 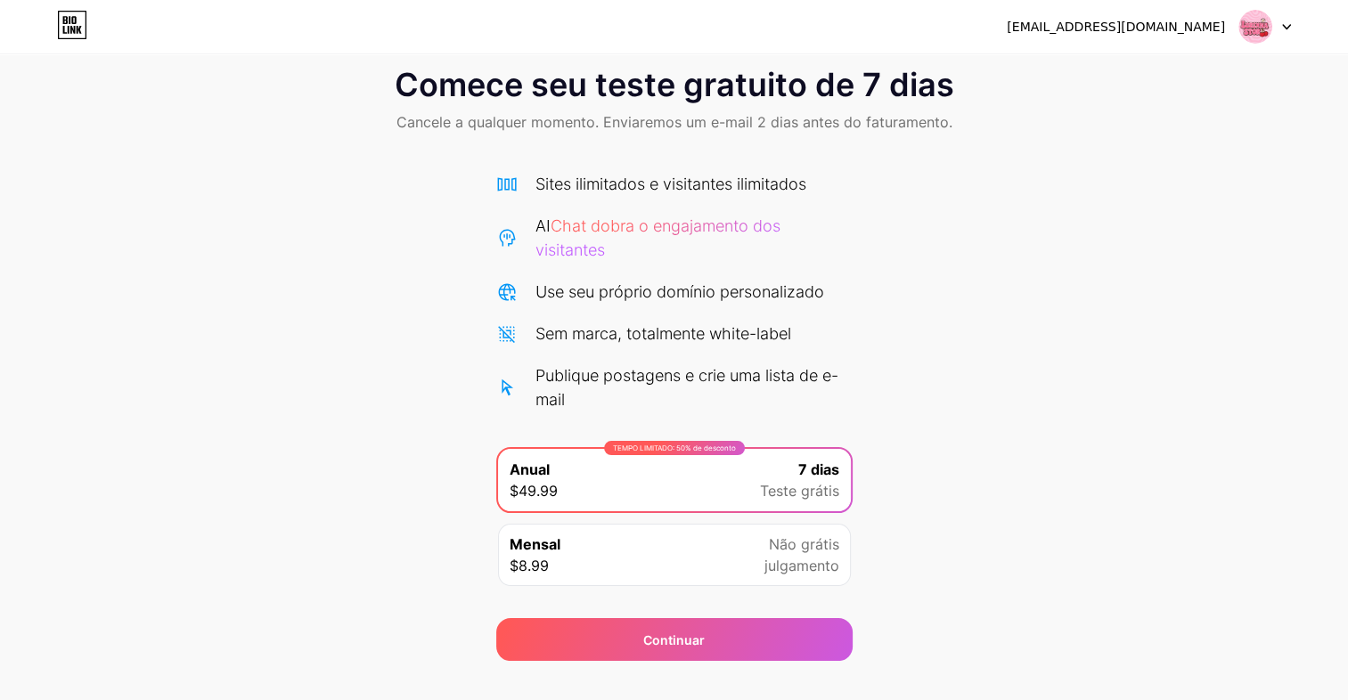 What do you see at coordinates (663, 333) in the screenshot?
I see `div: Sem marca, totalmente white-label` at bounding box center [663, 333].